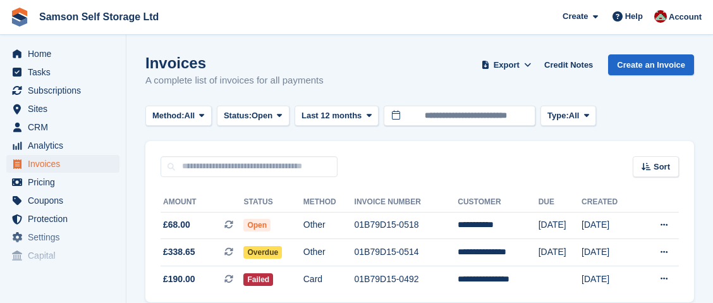 This screenshot has height=303, width=713. What do you see at coordinates (176, 224) in the screenshot?
I see `span: £68.00` at bounding box center [176, 224].